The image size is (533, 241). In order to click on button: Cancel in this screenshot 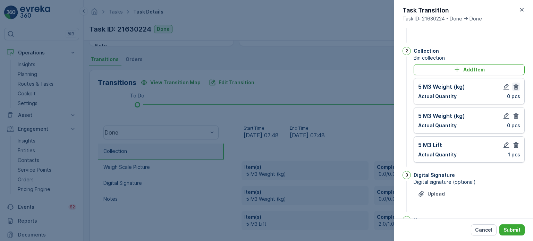, I will do `click(484, 230)`.